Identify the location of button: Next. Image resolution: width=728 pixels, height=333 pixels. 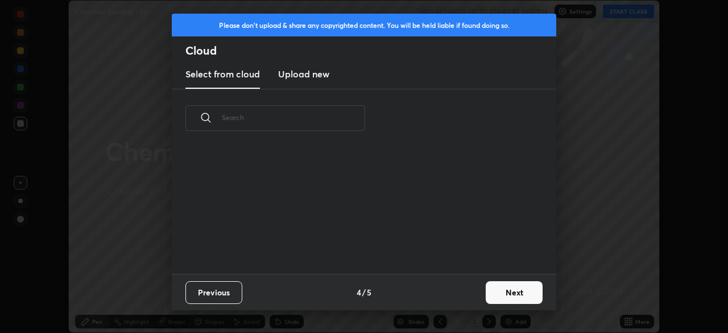
(514, 292).